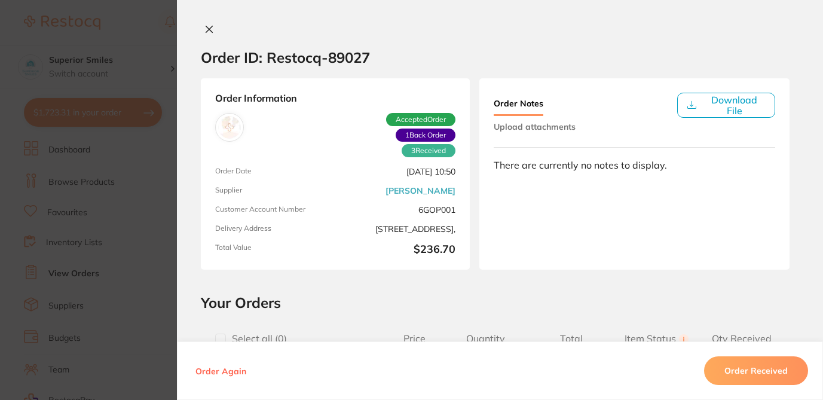  I want to click on button: Order Again, so click(221, 371).